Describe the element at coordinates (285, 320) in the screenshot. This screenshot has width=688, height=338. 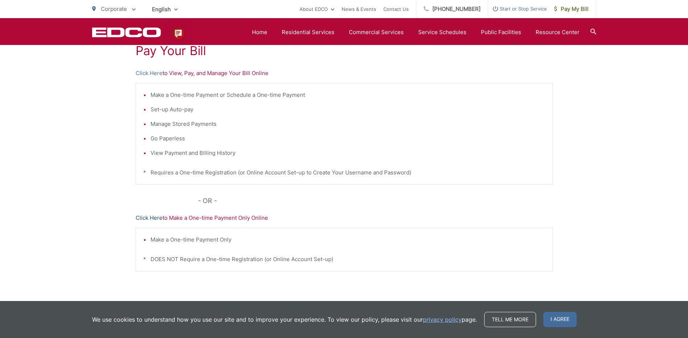
I see `p: We use cookies to understand how you use our site and to improve your experience. To view our pol...` at that location.